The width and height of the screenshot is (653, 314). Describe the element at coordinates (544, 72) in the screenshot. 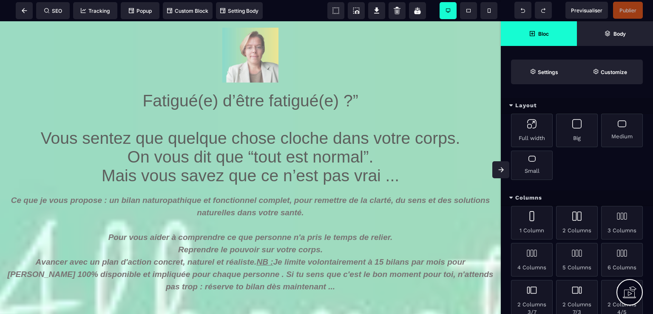

I see `span: Settings` at that location.